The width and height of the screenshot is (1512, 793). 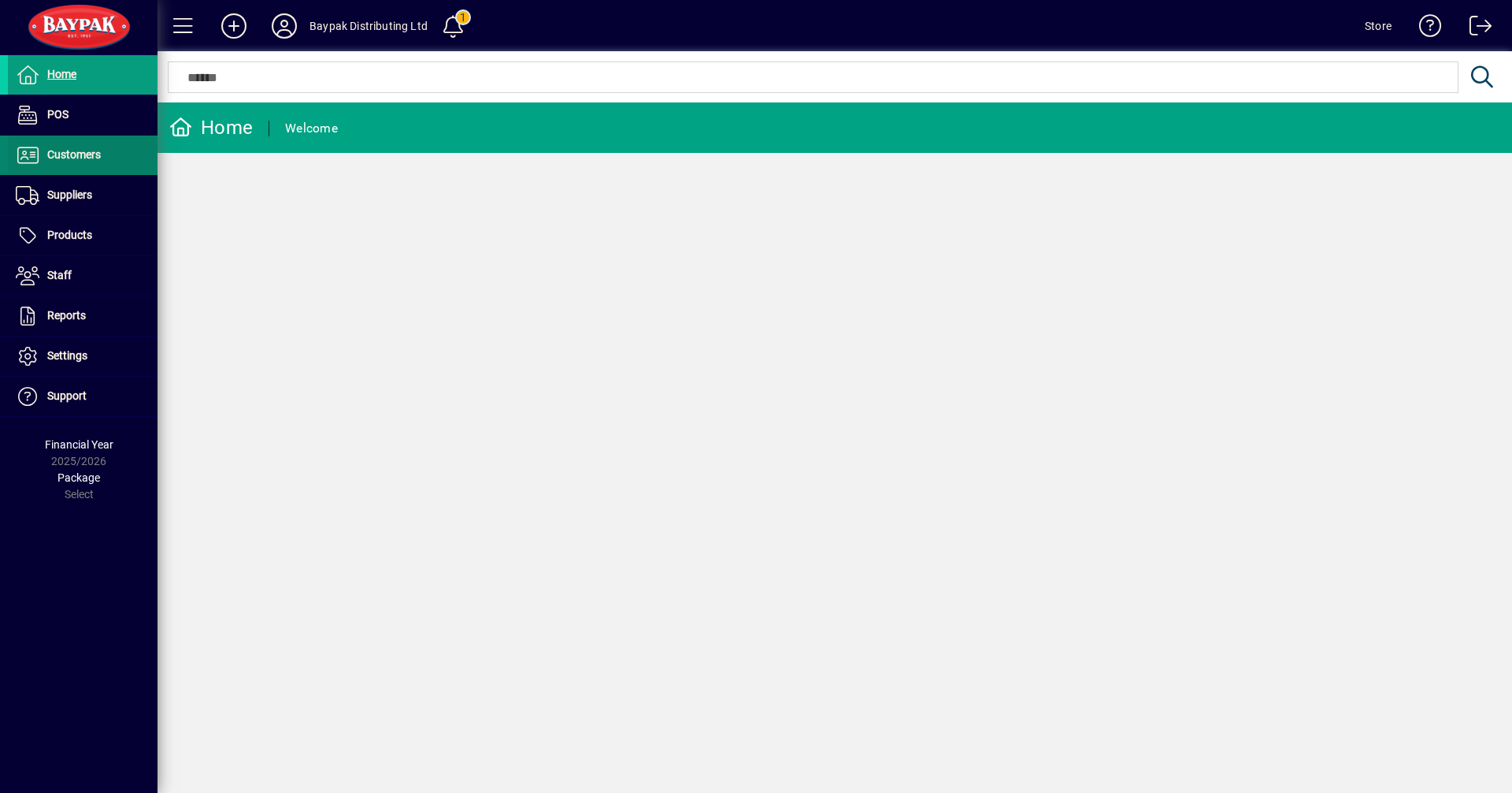 What do you see at coordinates (83, 115) in the screenshot?
I see `a: POS` at bounding box center [83, 115].